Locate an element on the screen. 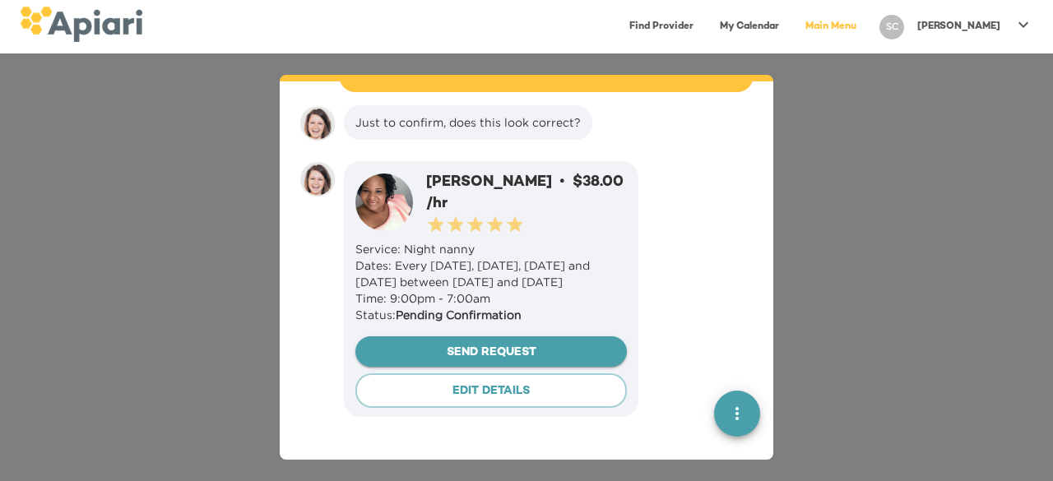 Image resolution: width=1053 pixels, height=481 pixels. img: user-photo-123-1659057431008.jpeg is located at coordinates (384, 202).